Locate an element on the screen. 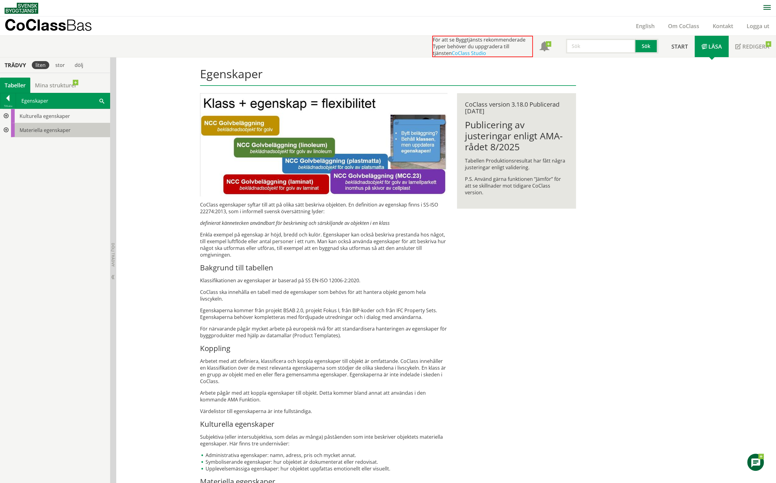 This screenshot has height=483, width=776. div: Egenskaper is located at coordinates (63, 101).